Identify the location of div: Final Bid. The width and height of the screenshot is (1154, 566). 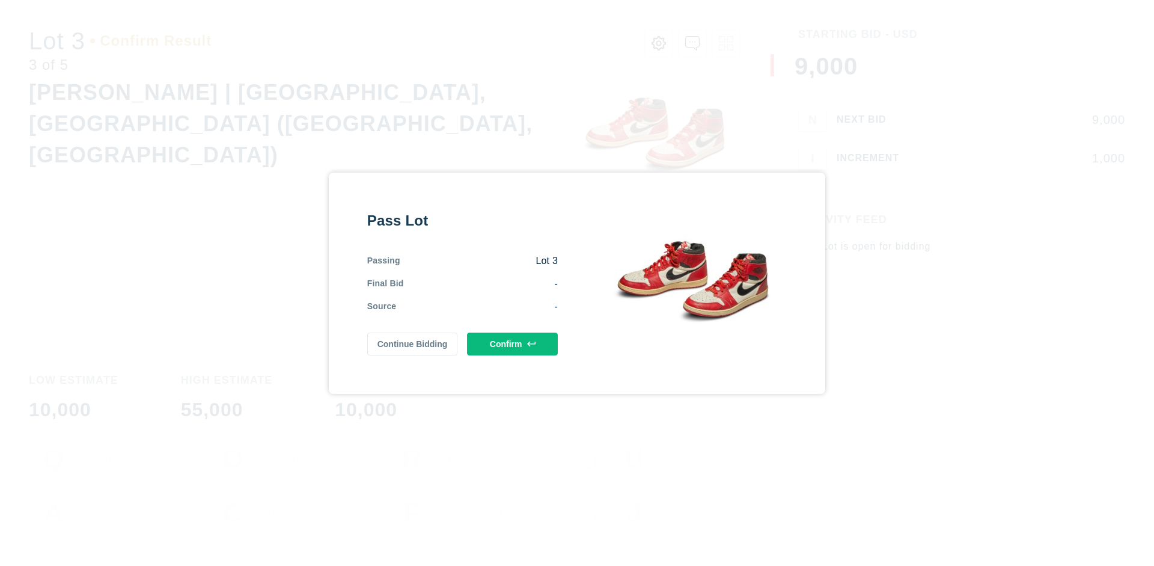
(385, 284).